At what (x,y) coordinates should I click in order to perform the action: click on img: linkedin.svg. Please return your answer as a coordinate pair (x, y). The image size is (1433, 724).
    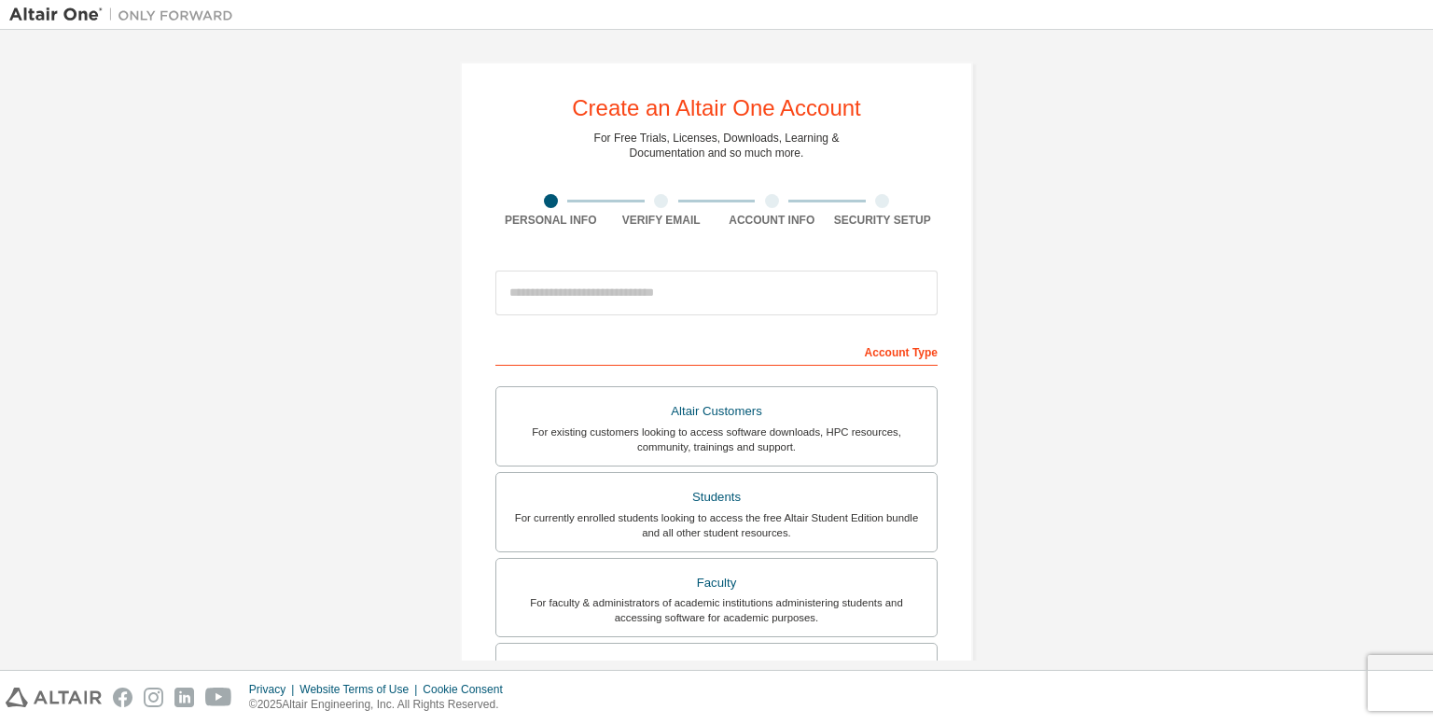
    Looking at the image, I should click on (184, 697).